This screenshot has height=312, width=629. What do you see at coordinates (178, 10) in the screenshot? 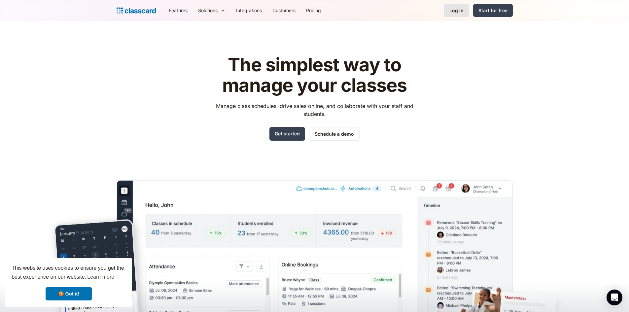
I see `a: Features` at bounding box center [178, 10].